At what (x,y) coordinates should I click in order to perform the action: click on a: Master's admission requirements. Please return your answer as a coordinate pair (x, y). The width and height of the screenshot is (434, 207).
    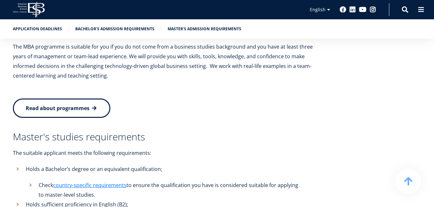
    Looking at the image, I should click on (204, 29).